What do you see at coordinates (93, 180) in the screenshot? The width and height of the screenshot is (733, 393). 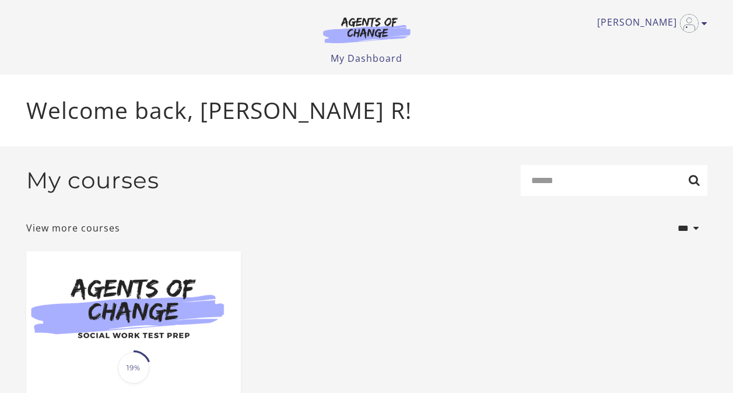 I see `h2: My courses` at bounding box center [93, 180].